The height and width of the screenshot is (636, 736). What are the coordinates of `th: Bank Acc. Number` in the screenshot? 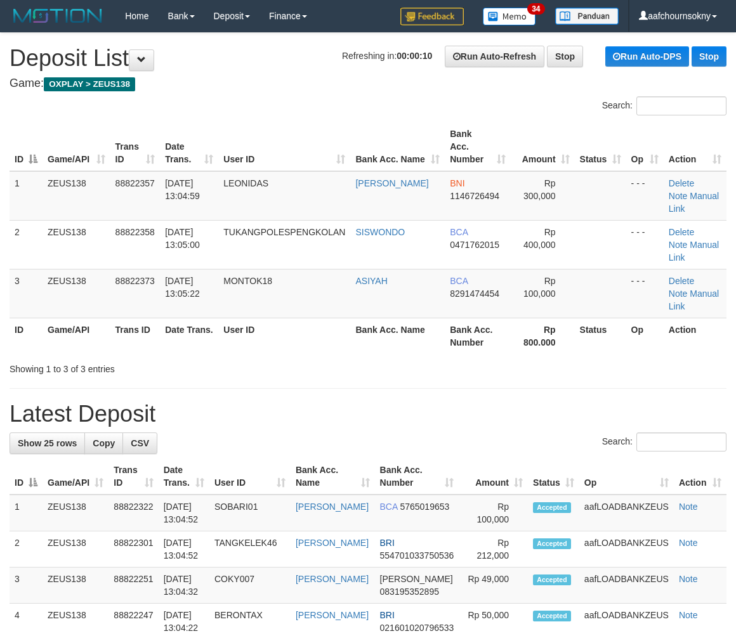 It's located at (477, 335).